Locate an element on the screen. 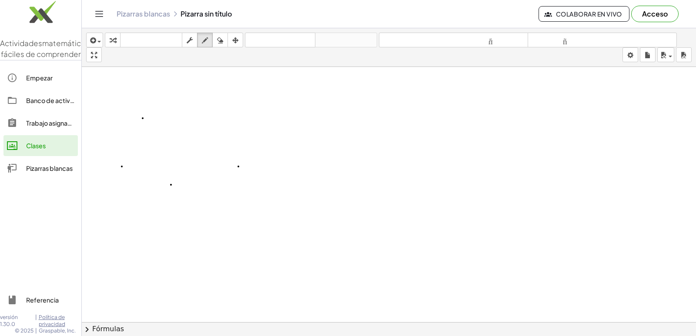 This screenshot has height=336, width=696. font: © 2025 is located at coordinates (24, 331).